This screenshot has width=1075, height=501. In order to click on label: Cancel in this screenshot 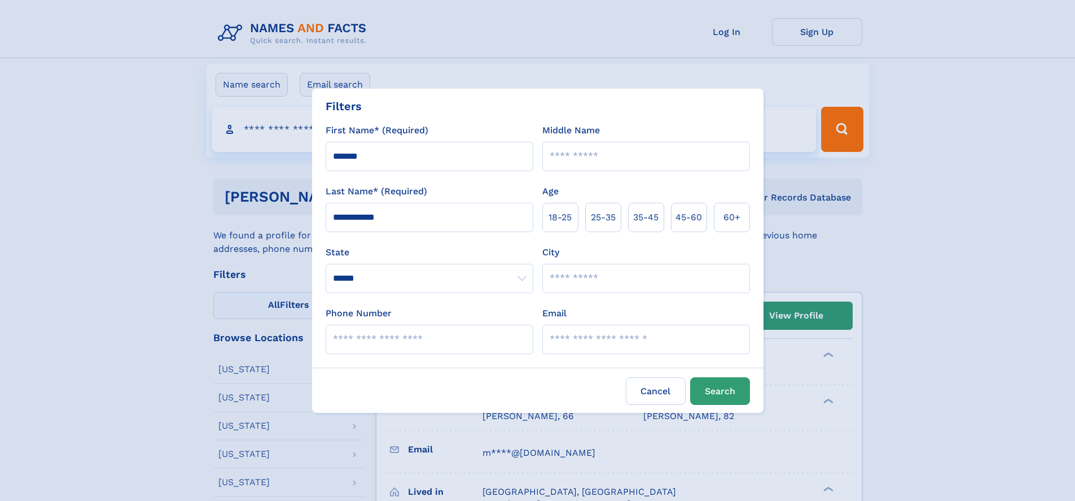, I will do `click(656, 391)`.